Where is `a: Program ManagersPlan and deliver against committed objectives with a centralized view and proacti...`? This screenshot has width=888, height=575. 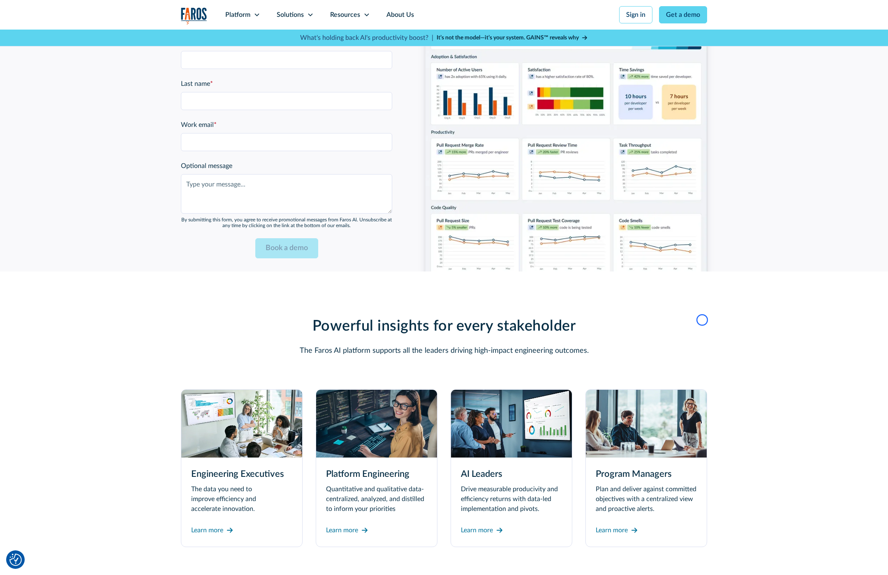
a: Program ManagersPlan and deliver against committed objectives with a centralized view and proacti... is located at coordinates (646, 469).